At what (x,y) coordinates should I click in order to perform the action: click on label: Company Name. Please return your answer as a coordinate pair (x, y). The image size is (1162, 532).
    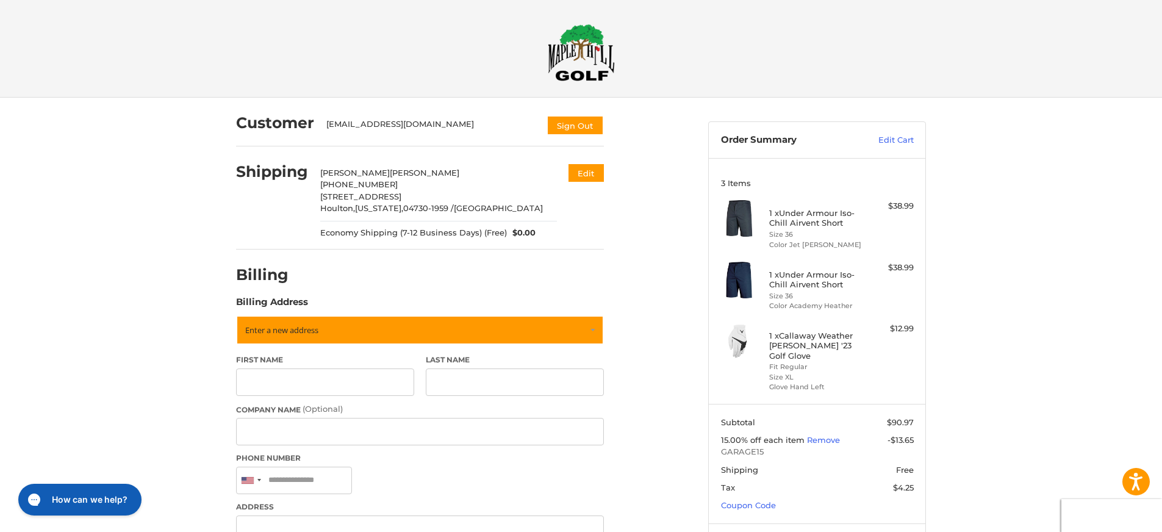
    Looking at the image, I should click on (420, 409).